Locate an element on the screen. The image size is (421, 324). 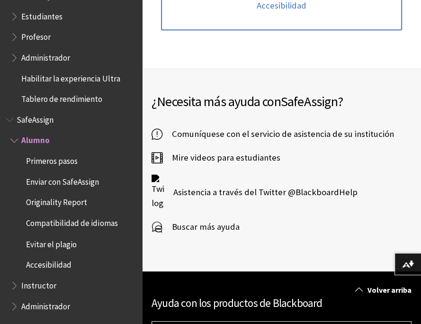
a: Volver arriba is located at coordinates (384, 290).